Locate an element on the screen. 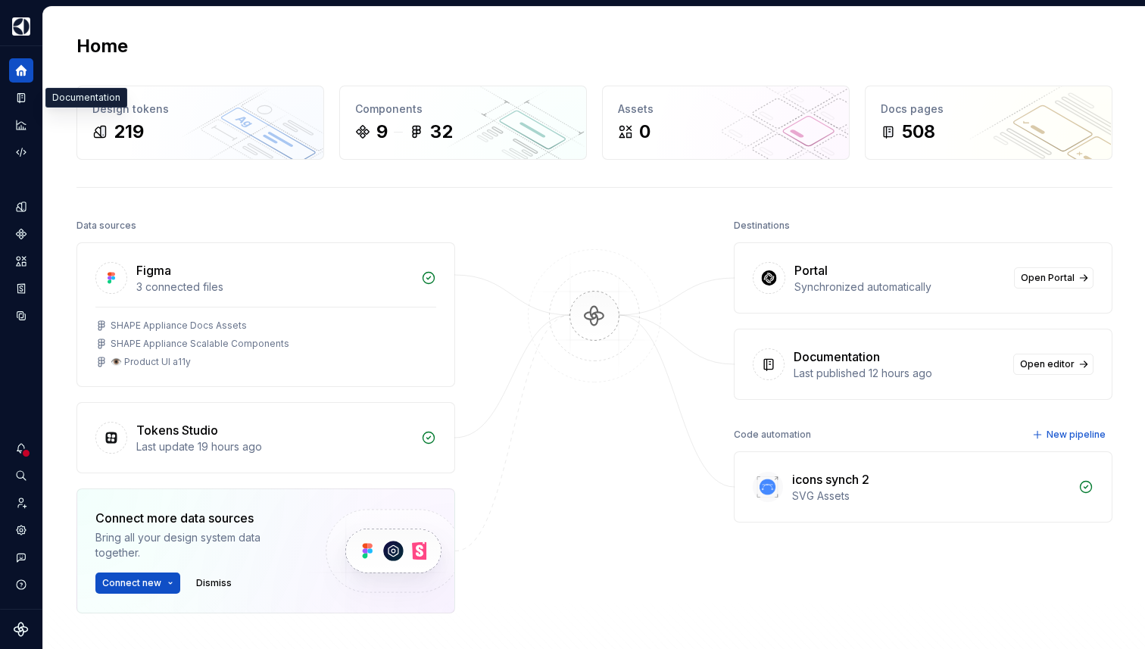 The width and height of the screenshot is (1145, 649). span: Connect new is located at coordinates (132, 583).